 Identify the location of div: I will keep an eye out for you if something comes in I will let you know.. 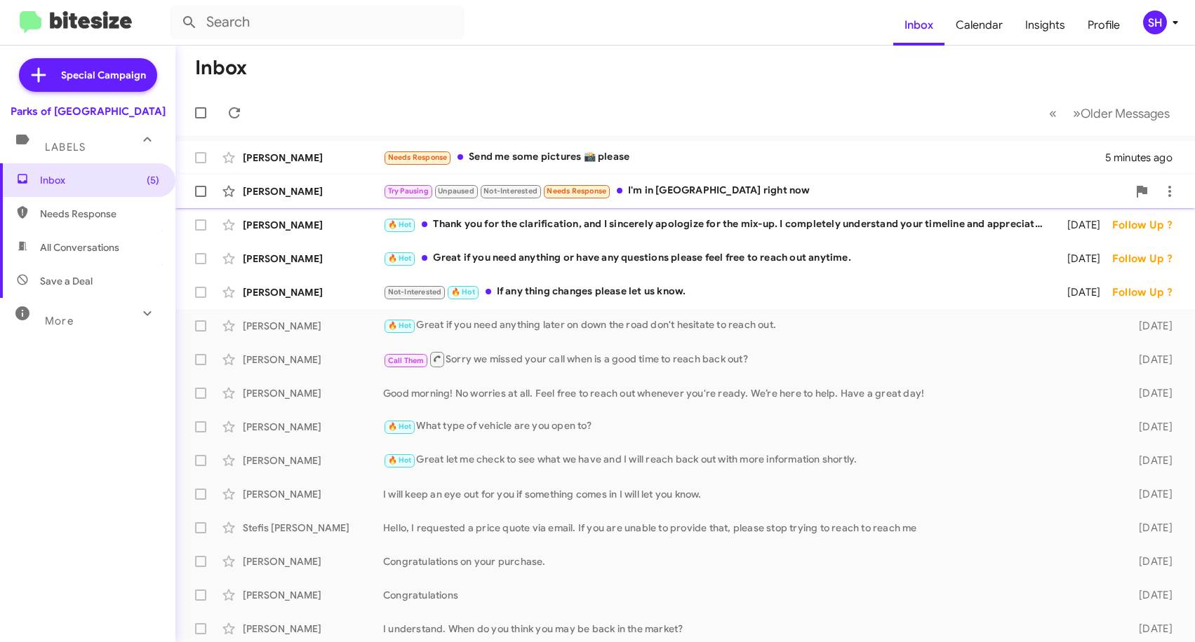
(751, 494).